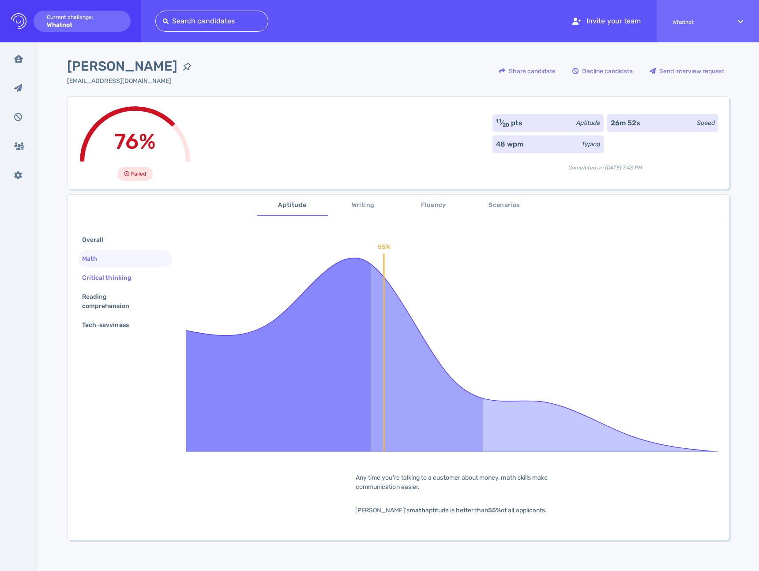  What do you see at coordinates (509, 123) in the screenshot?
I see `div: ⁄ pts` at bounding box center [509, 123].